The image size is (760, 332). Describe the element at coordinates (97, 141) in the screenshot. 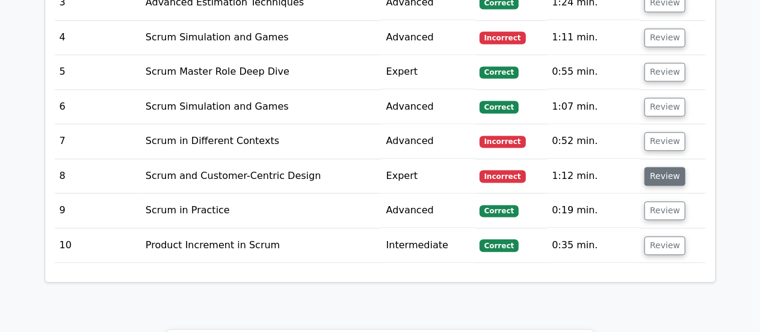

I see `td: 7` at that location.